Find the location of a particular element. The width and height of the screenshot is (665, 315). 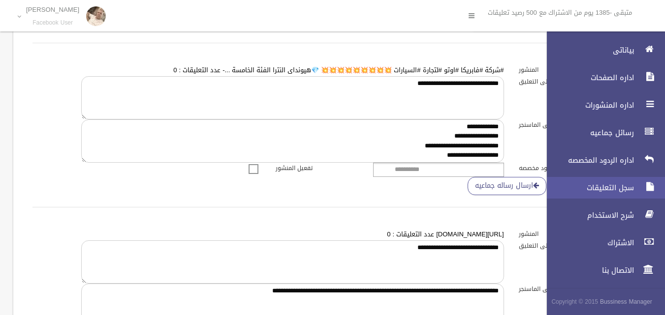

lable: #شركة #فابريكا #اوتو #لتجارة #السيارات 💥💥💥💥💥💥💥💥💥 💎هيونداى النترا الفئة الخامسة ...- عدد التعليقات... is located at coordinates (338, 70).